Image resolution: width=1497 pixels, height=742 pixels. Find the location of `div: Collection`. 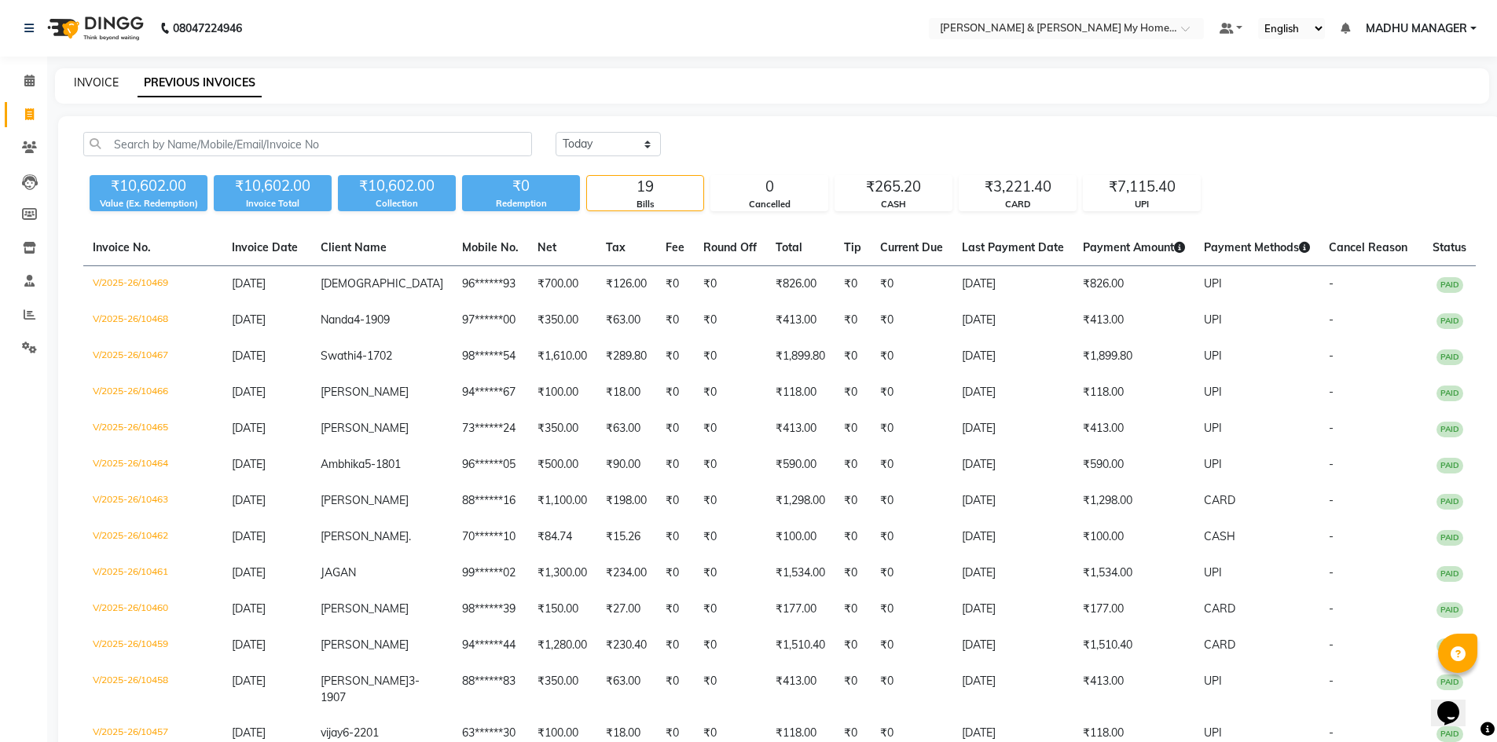

div: Collection is located at coordinates (397, 203).